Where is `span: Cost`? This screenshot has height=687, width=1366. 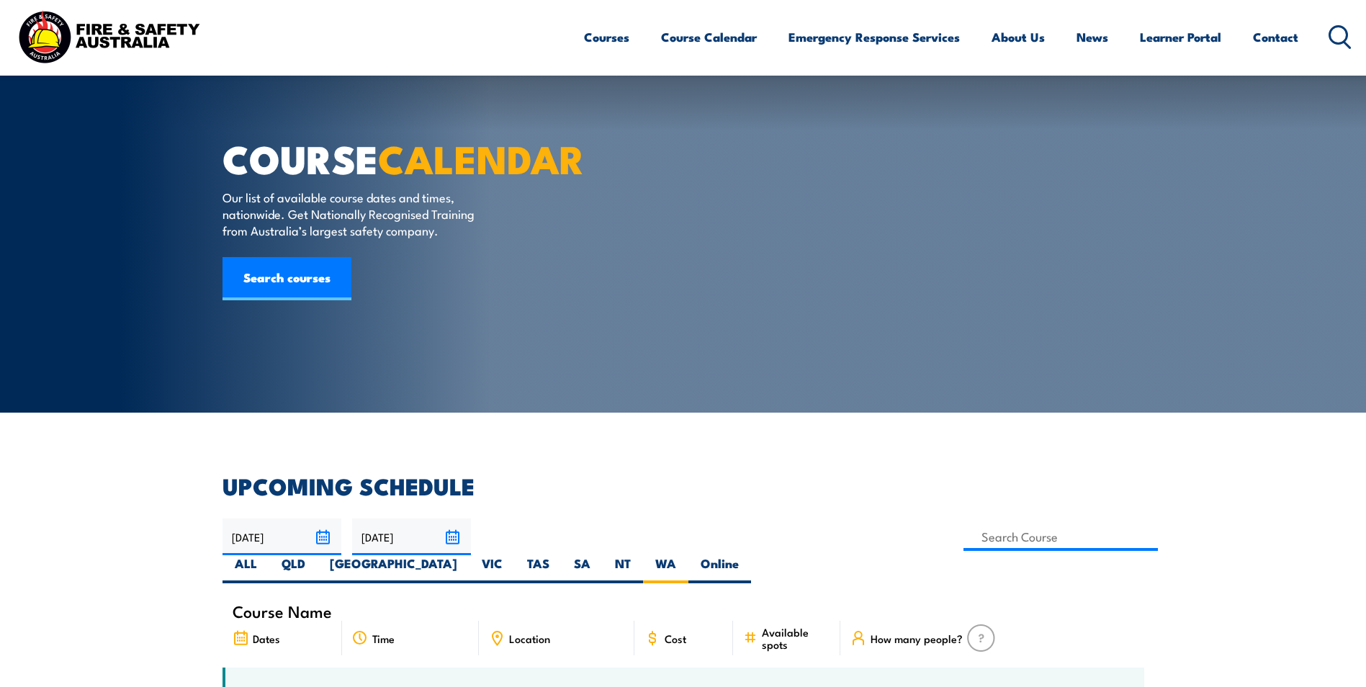 span: Cost is located at coordinates (676, 638).